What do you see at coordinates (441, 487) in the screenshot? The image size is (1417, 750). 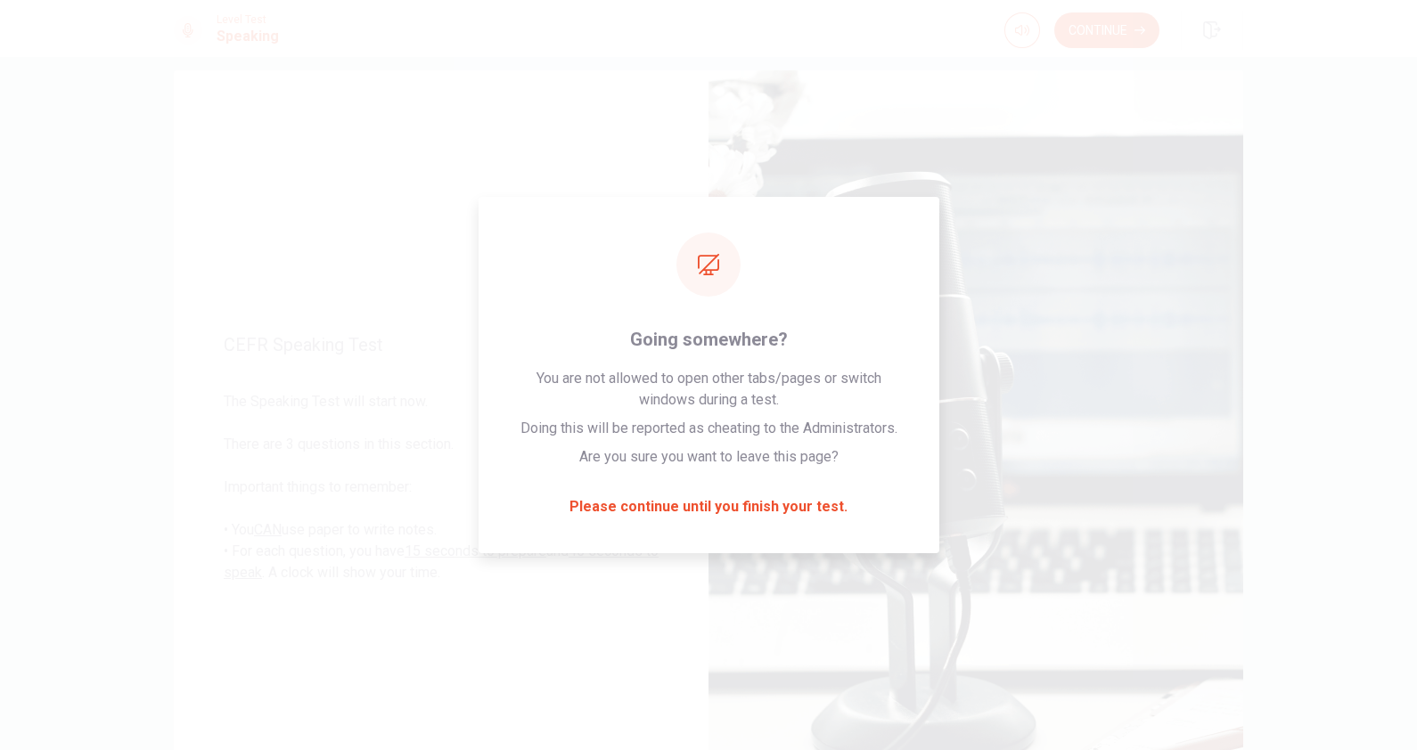 I see `span: The Speaking Test will start now. There are 3 questions in this section. Important things to reme...` at bounding box center [441, 487].